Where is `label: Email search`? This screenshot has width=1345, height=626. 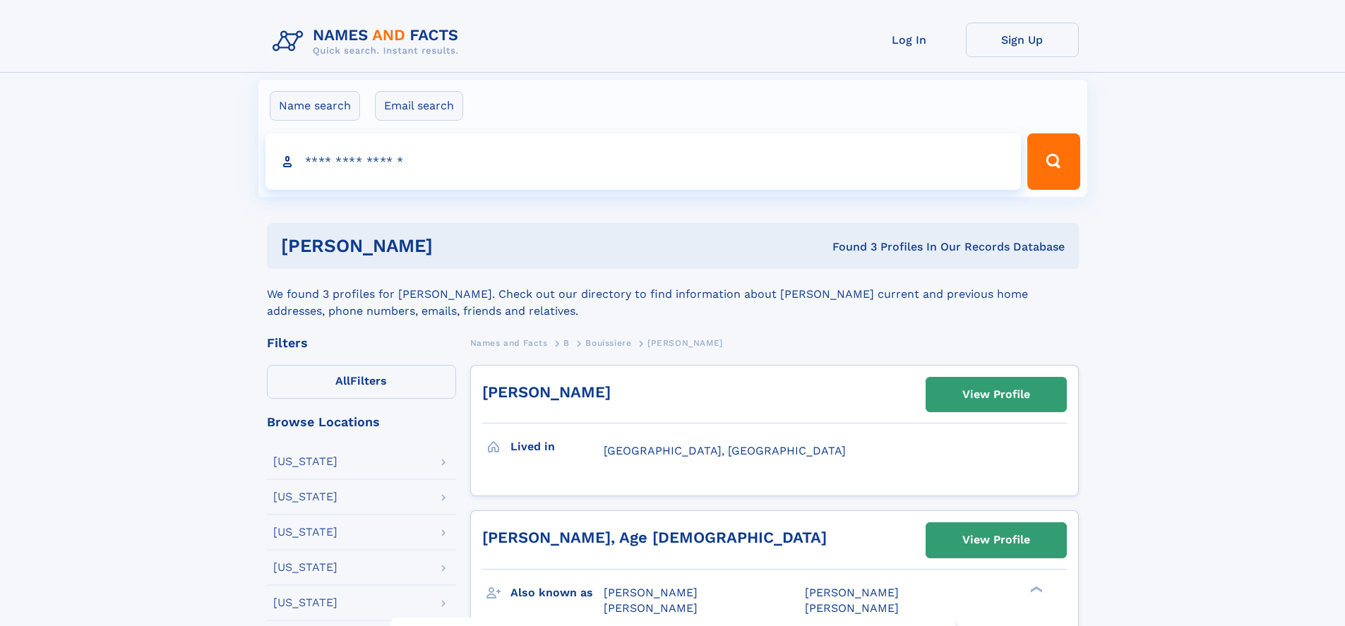
label: Email search is located at coordinates (419, 106).